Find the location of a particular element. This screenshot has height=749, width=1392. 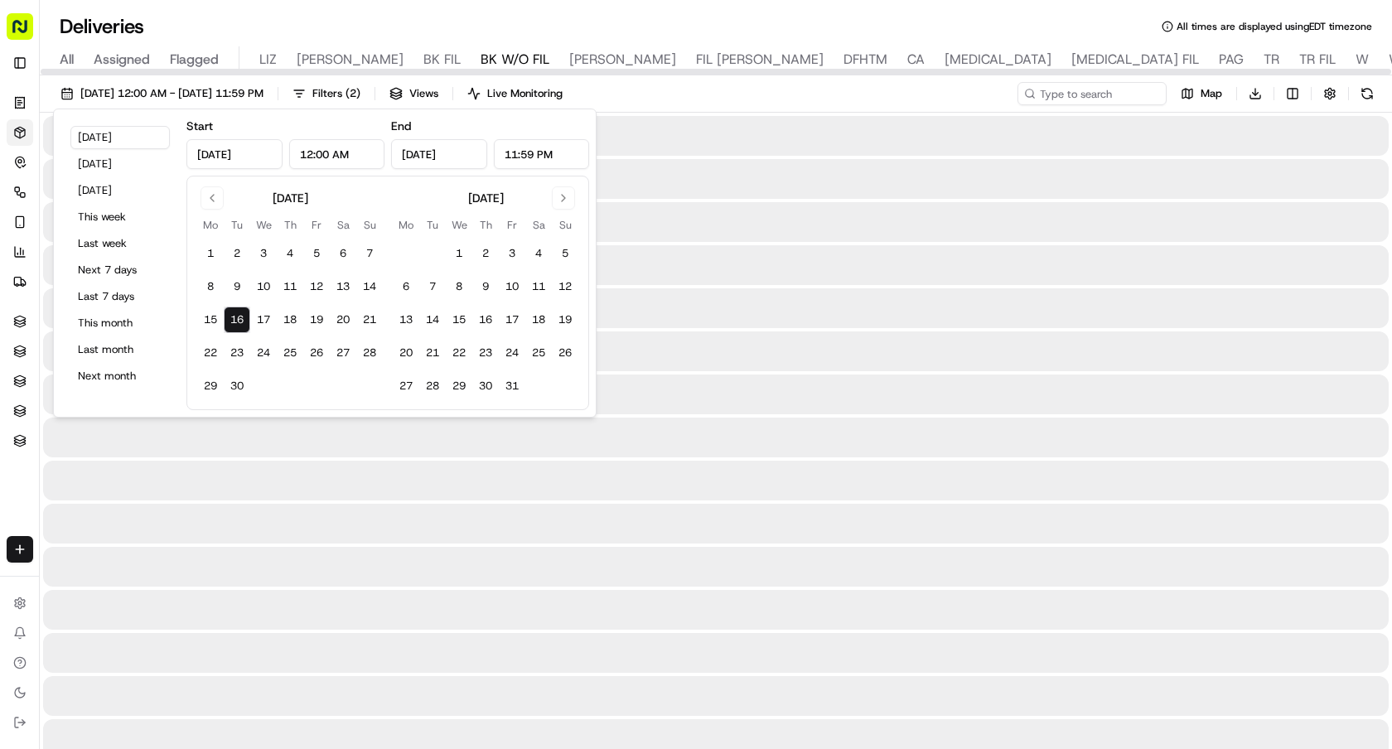

button: 3 is located at coordinates (264, 254).